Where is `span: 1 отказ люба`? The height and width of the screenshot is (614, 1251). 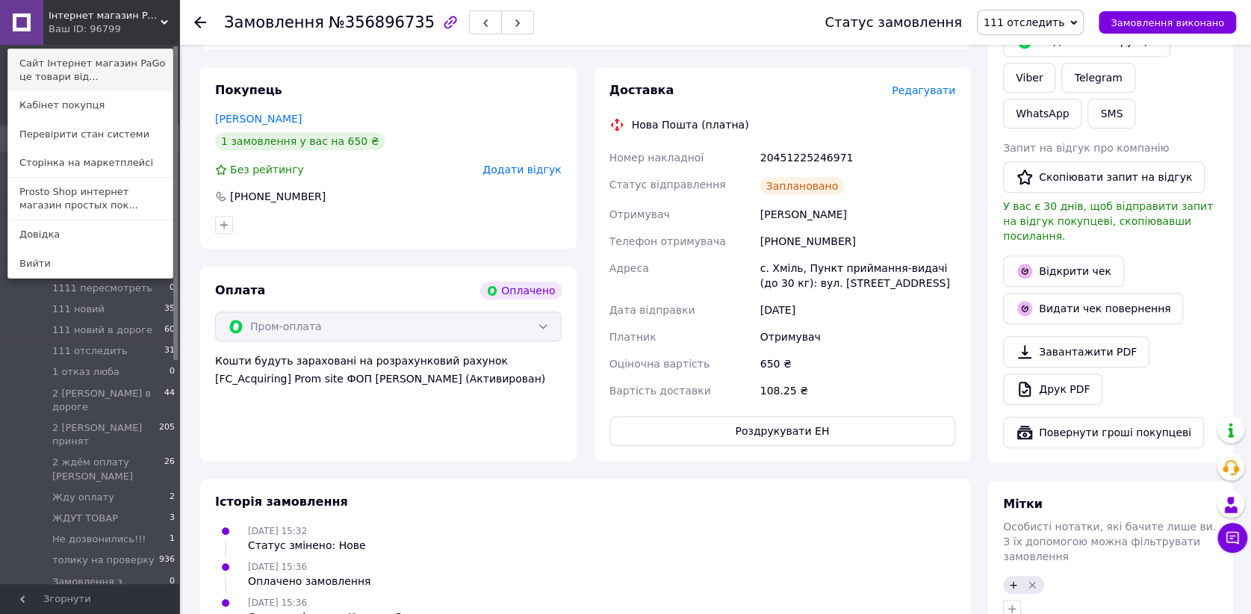 span: 1 отказ люба is located at coordinates (86, 372).